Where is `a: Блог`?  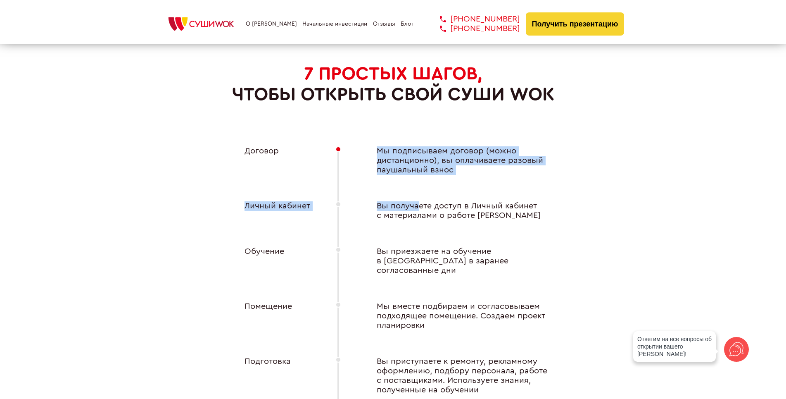 a: Блог is located at coordinates (407, 24).